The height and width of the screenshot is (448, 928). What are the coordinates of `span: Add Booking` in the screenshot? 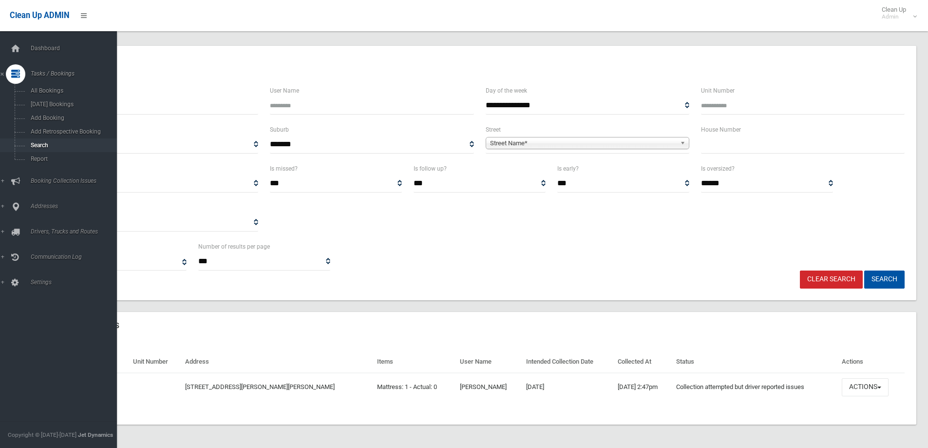 It's located at (72, 118).